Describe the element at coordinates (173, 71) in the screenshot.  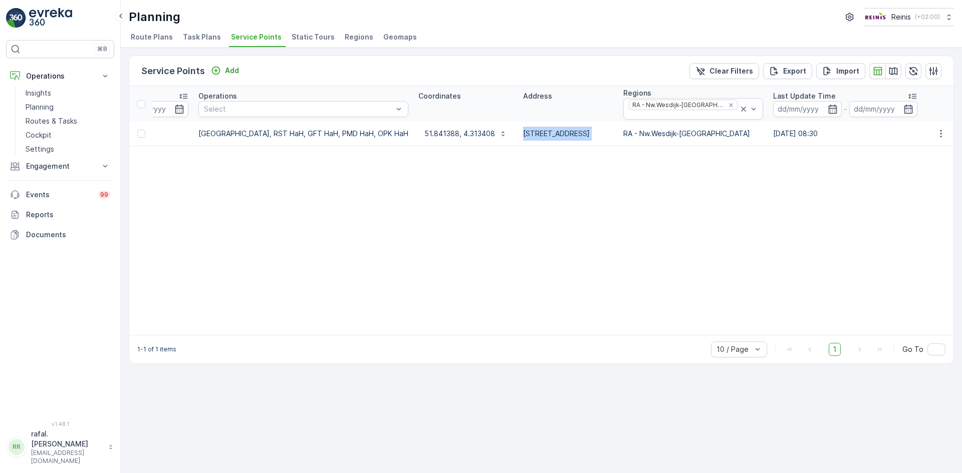
I see `p: Service Points` at that location.